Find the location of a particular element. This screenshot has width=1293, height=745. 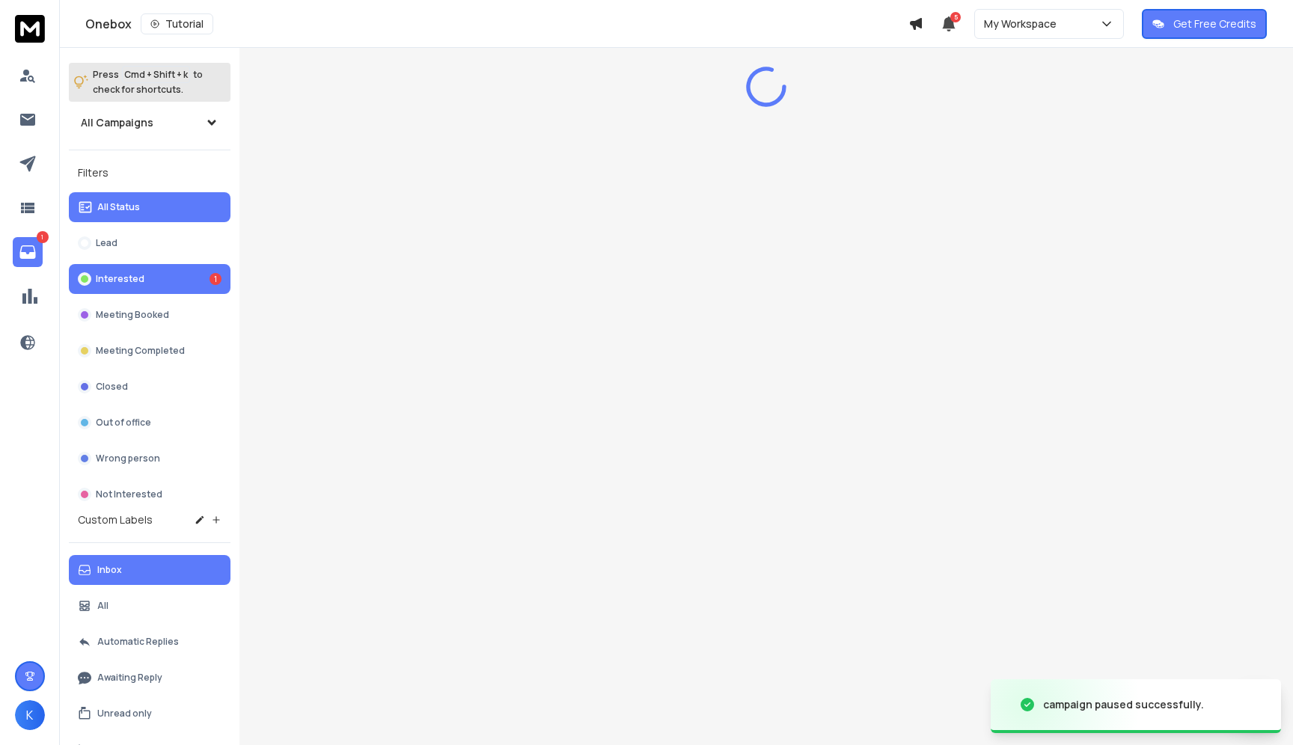

button: All is located at coordinates (150, 606).